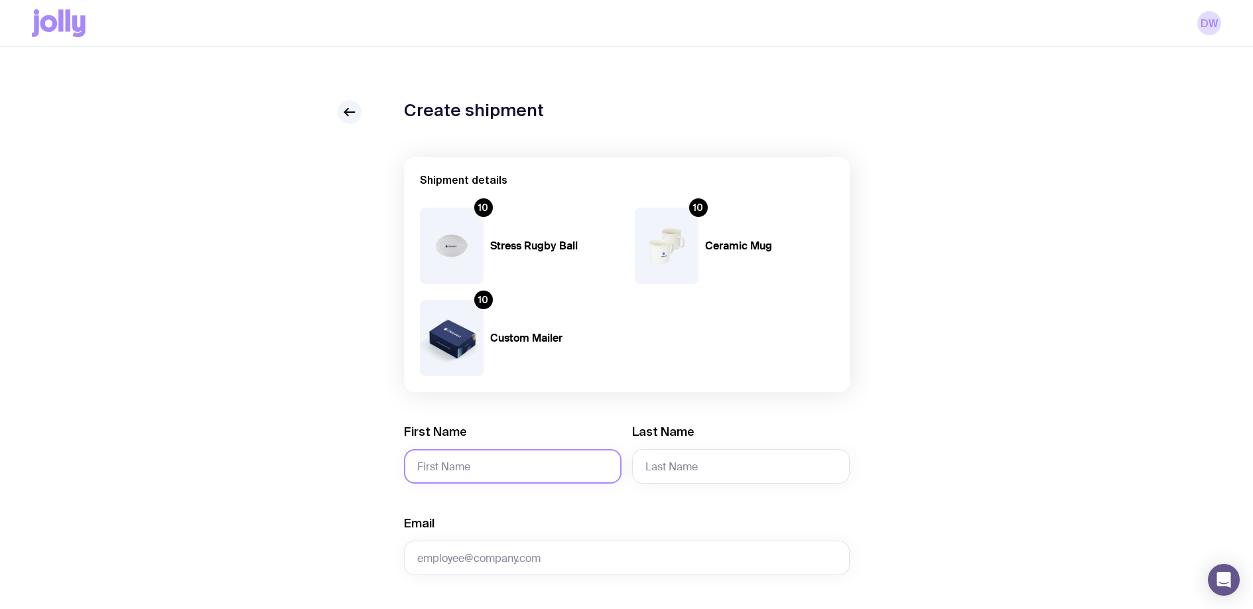 The height and width of the screenshot is (609, 1253). Describe the element at coordinates (627, 558) in the screenshot. I see `input: employee@company.com` at that location.